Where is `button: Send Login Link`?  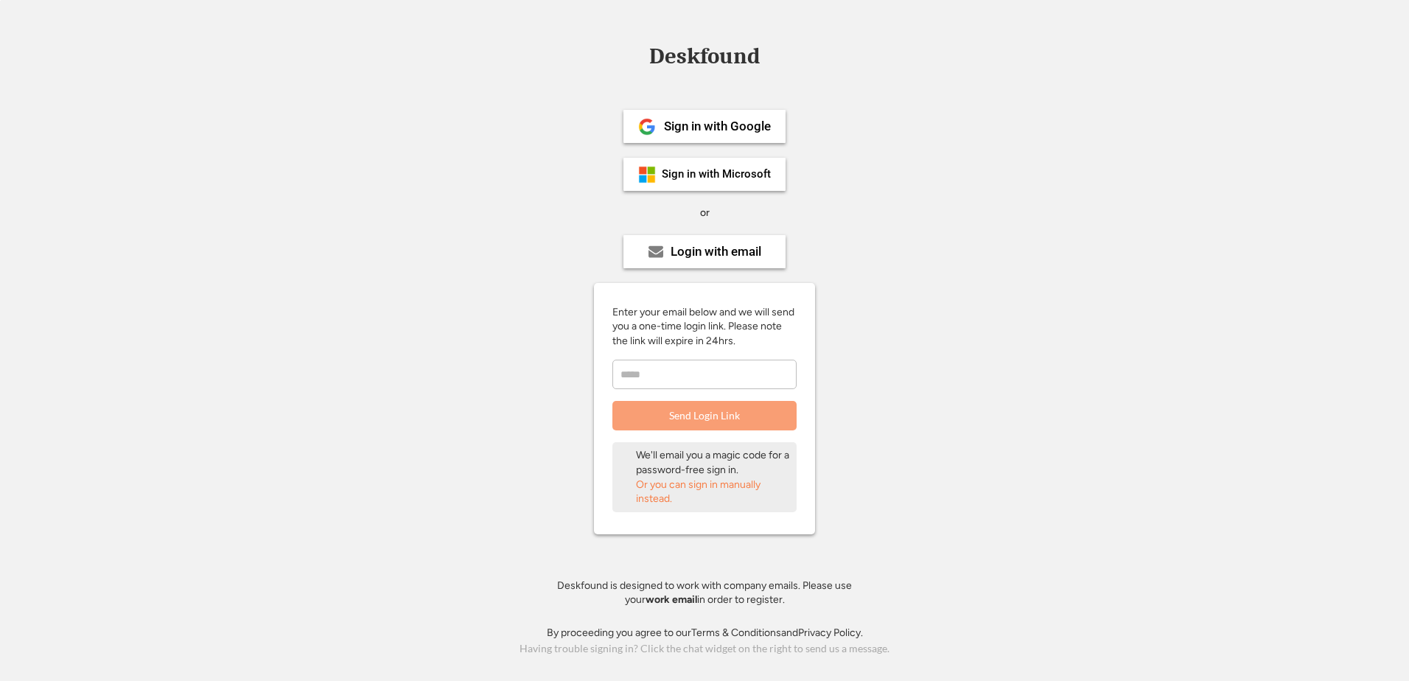 button: Send Login Link is located at coordinates (704, 416).